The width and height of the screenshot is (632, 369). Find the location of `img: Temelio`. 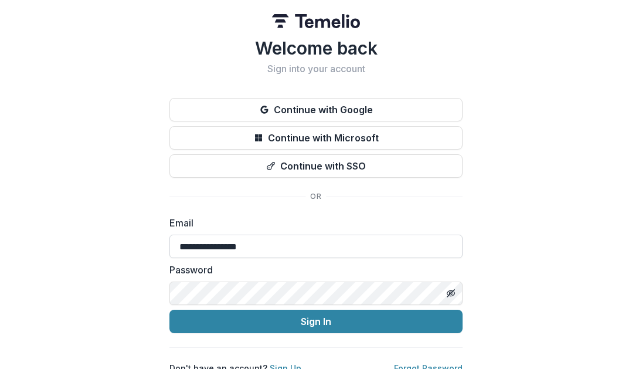

img: Temelio is located at coordinates (316, 21).